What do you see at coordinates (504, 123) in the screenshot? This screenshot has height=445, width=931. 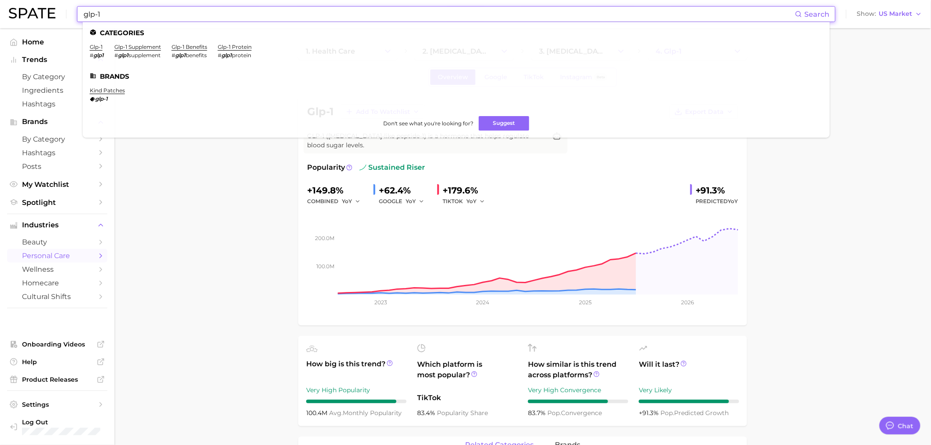 I see `button: Suggest` at bounding box center [504, 123].